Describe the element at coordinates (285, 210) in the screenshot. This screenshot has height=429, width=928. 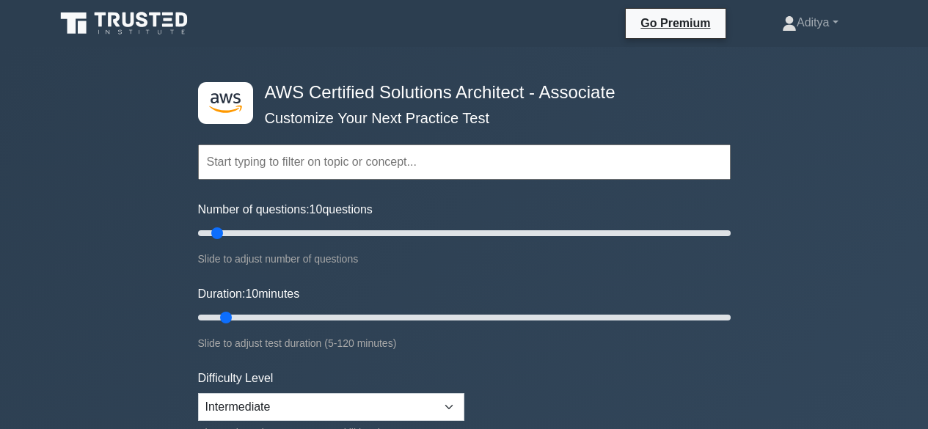
I see `label: Number of questions: questions` at that location.